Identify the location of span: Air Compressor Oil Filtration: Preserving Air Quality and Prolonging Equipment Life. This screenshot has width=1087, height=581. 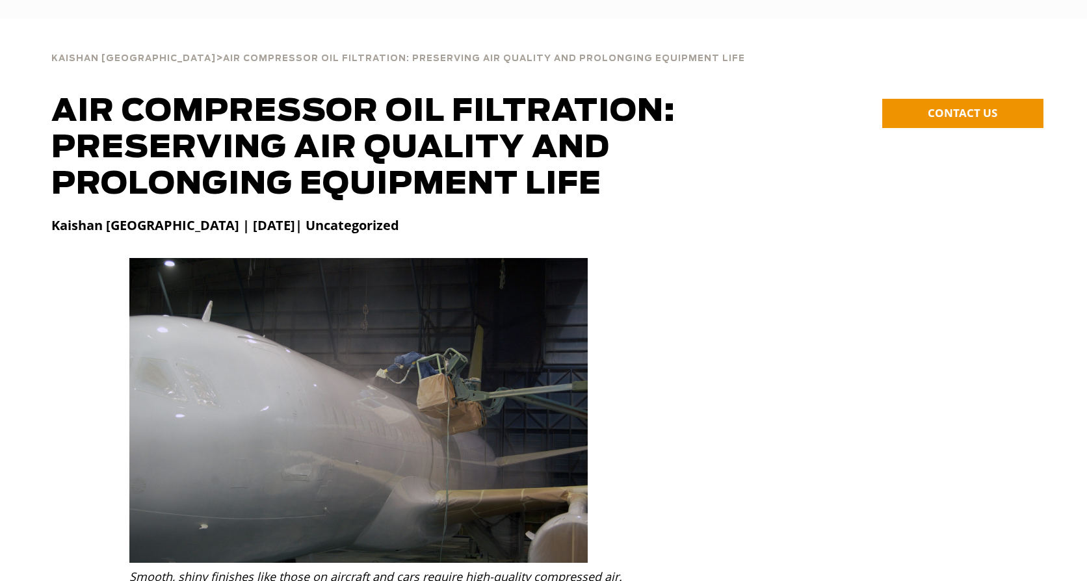
(484, 58).